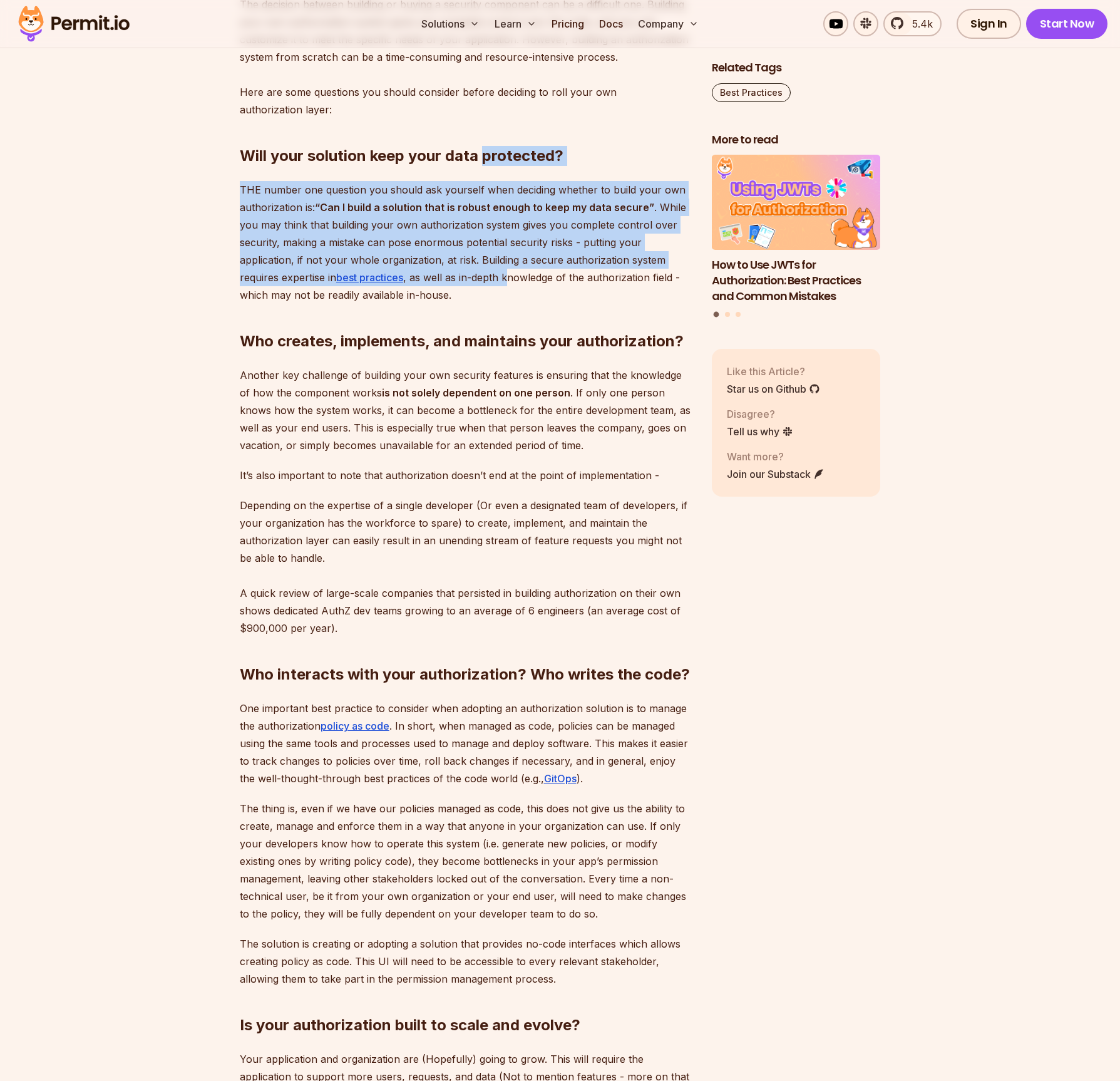  What do you see at coordinates (355, 726) in the screenshot?
I see `a: policy as code` at bounding box center [355, 726].